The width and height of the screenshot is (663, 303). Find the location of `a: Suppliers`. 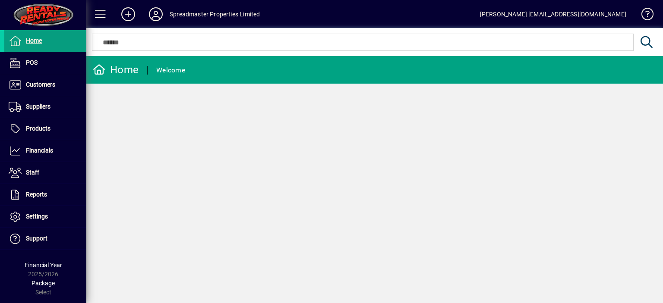

a: Suppliers is located at coordinates (45, 107).